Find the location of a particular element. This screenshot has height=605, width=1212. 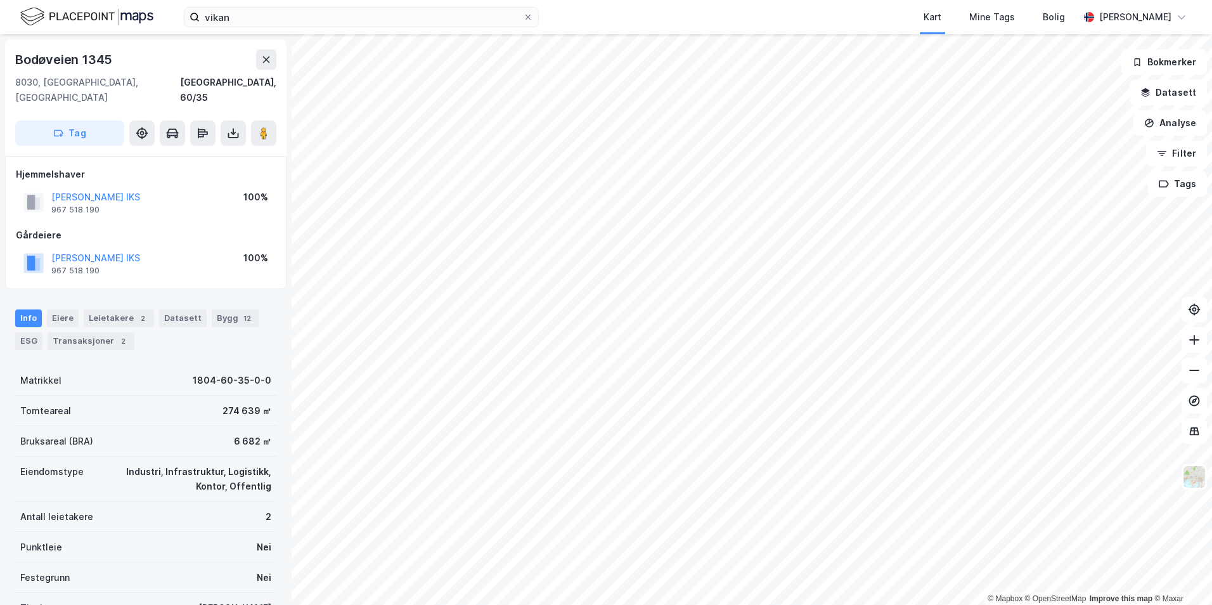

div: Kart is located at coordinates (933, 17).